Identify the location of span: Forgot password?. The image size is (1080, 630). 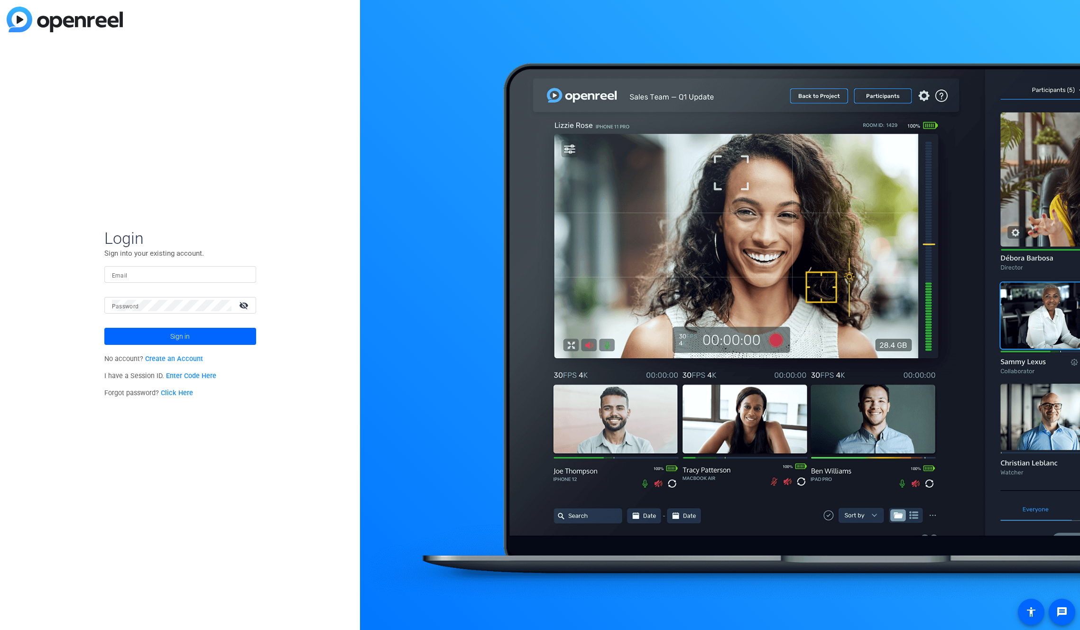
(149, 393).